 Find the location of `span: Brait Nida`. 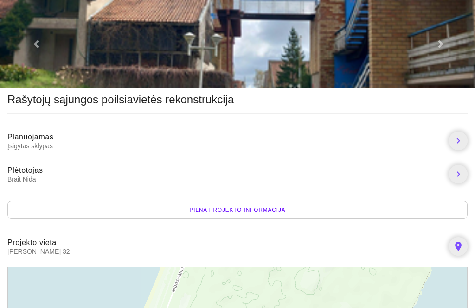

span: Brait Nida is located at coordinates (224, 179).